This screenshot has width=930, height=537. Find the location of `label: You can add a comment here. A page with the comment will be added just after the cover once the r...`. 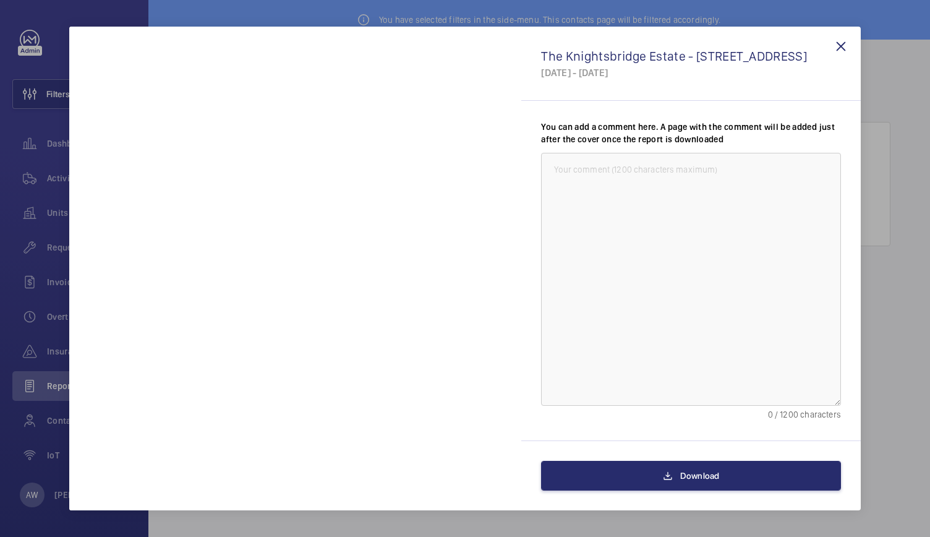

label: You can add a comment here. A page with the comment will be added just after the cover once the r... is located at coordinates (691, 133).